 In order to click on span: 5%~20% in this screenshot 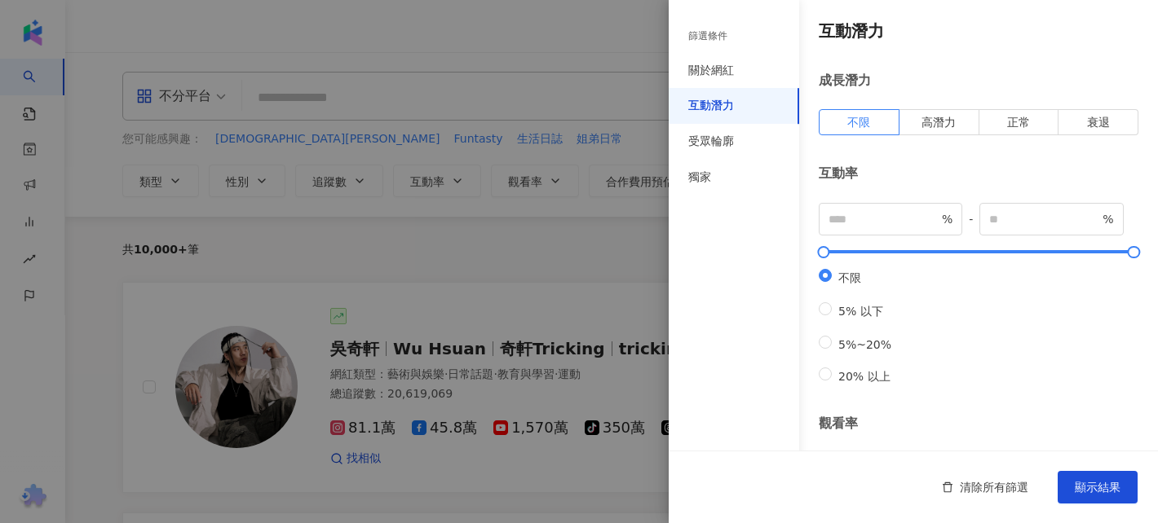, I will do `click(864, 345)`.